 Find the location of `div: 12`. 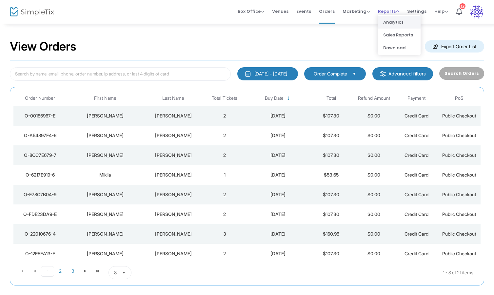

div: 12 is located at coordinates (462, 6).